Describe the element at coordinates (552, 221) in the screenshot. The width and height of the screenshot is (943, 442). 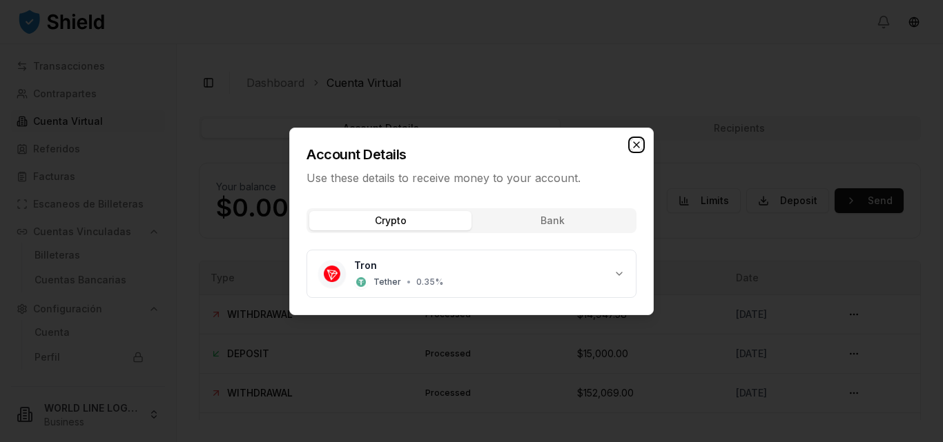
I see `button: Bank` at that location.